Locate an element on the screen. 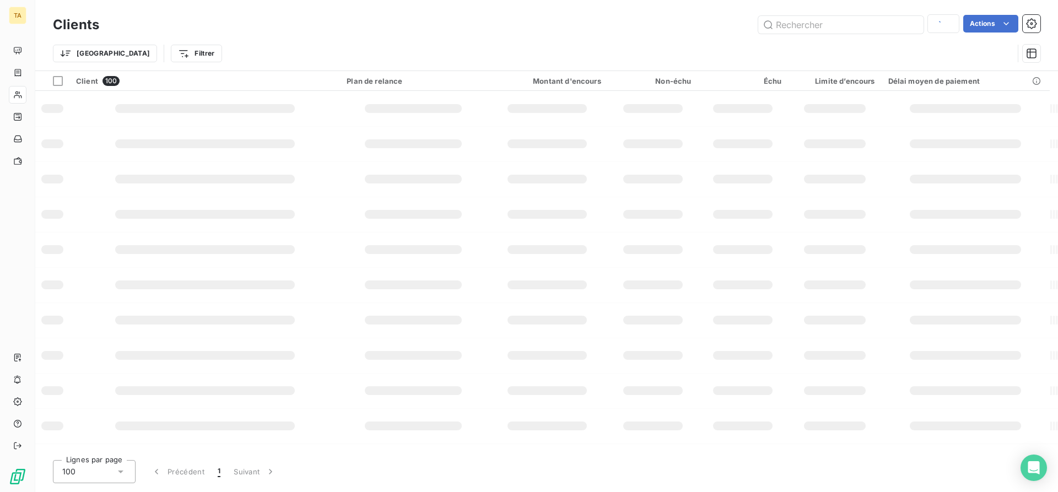  div: Échu is located at coordinates (743, 81).